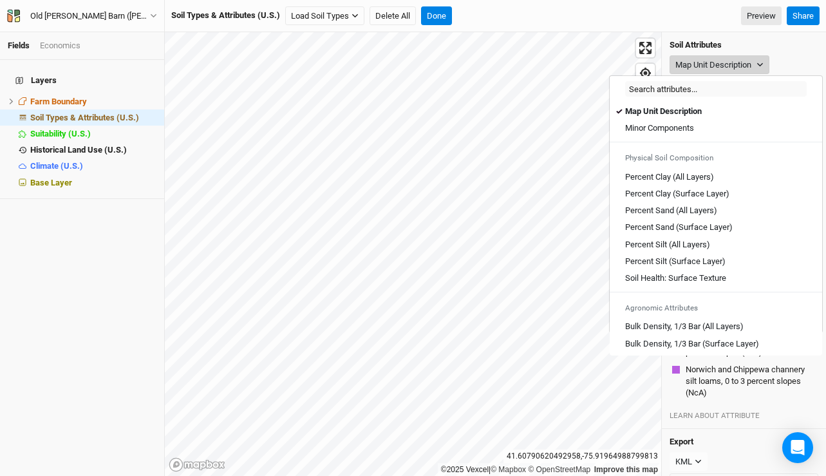  Describe the element at coordinates (508, 470) in the screenshot. I see `a: Mapbox` at that location.